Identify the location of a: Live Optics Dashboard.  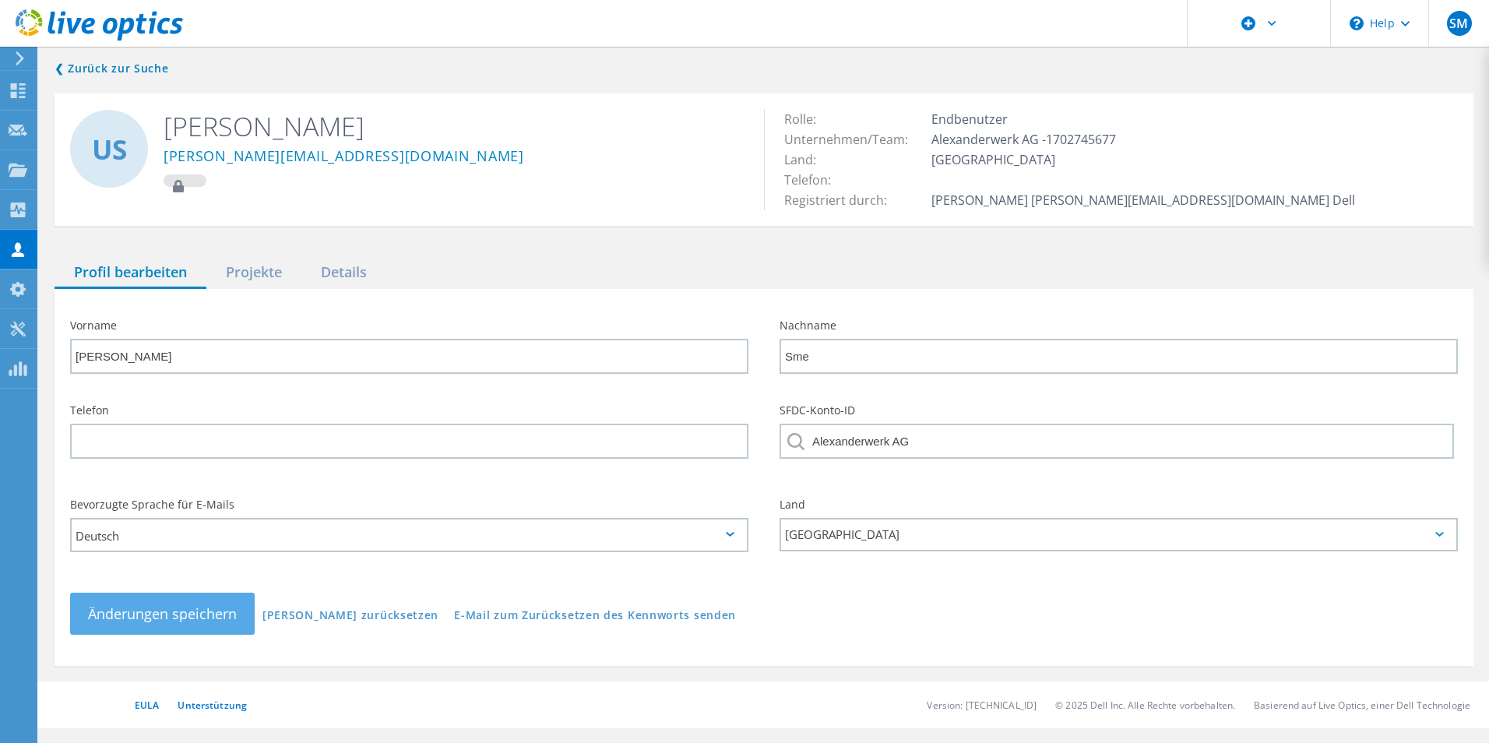
(99, 38).